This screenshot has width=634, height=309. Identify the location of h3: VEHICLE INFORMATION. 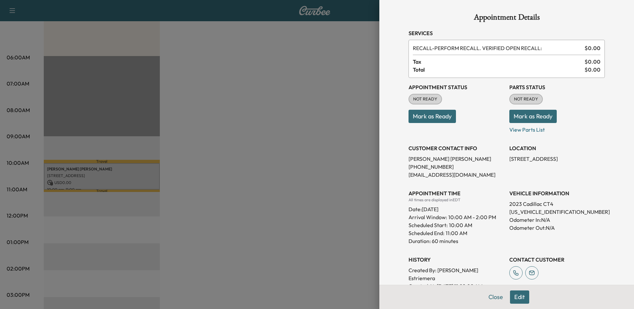
(557, 193).